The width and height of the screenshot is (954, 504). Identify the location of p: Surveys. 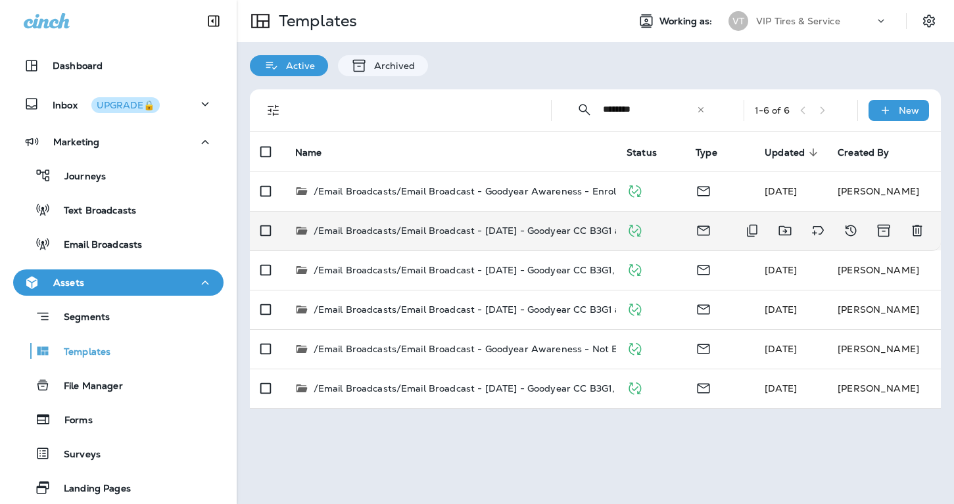
(76, 455).